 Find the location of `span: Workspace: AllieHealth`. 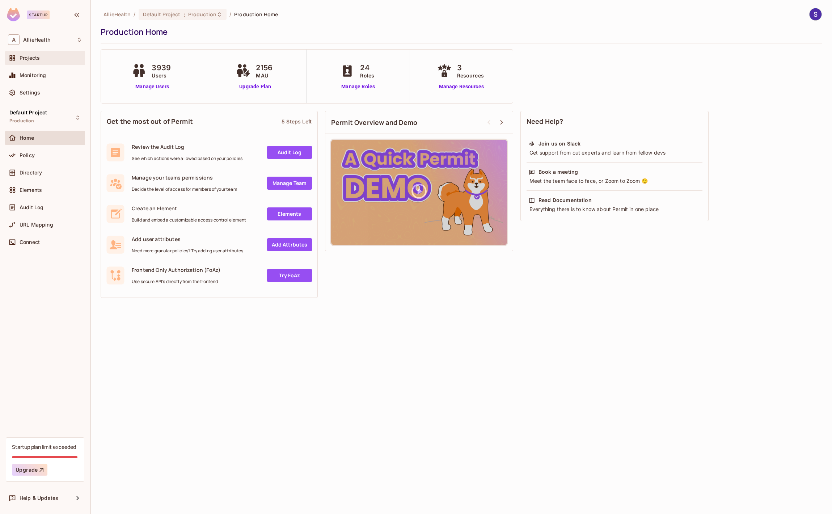

span: Workspace: AllieHealth is located at coordinates (37, 40).